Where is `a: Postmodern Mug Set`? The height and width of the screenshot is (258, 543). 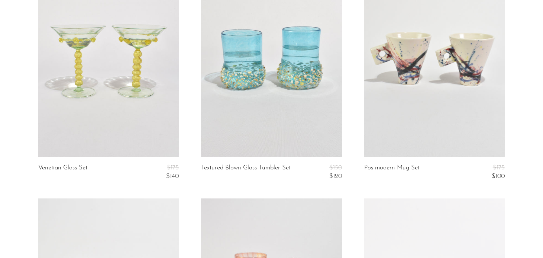 a: Postmodern Mug Set is located at coordinates (392, 172).